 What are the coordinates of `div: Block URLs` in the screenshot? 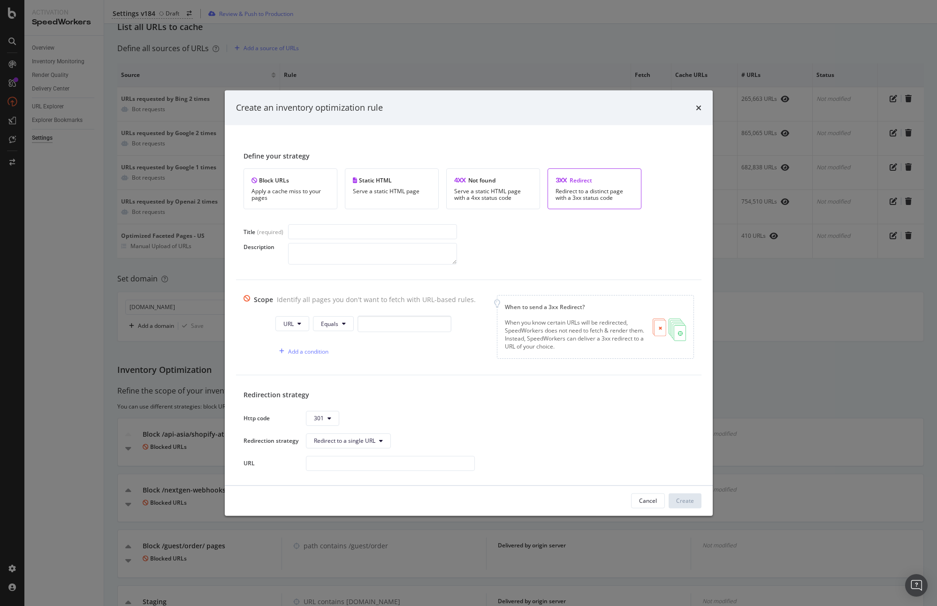 It's located at (290, 180).